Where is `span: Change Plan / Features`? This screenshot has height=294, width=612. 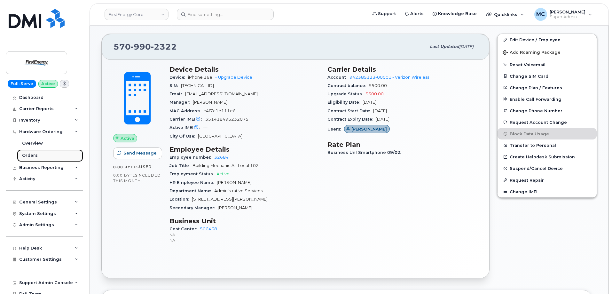
span: Change Plan / Features is located at coordinates (536, 87).